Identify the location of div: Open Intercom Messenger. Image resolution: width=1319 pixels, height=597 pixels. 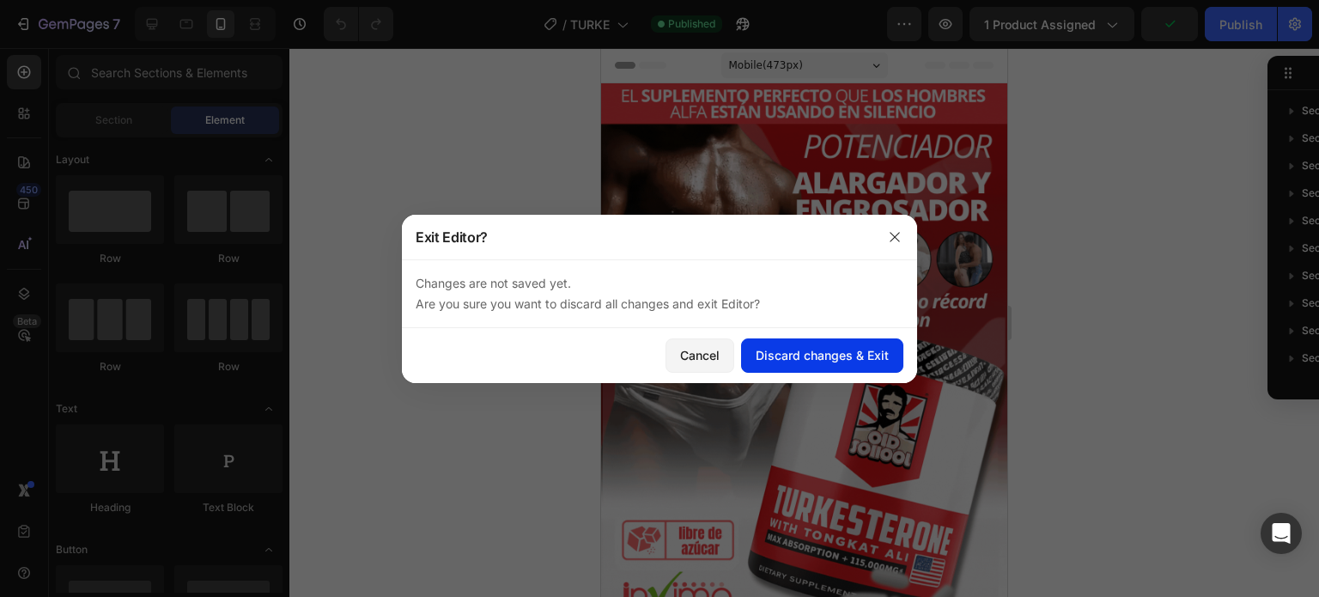
(1281, 533).